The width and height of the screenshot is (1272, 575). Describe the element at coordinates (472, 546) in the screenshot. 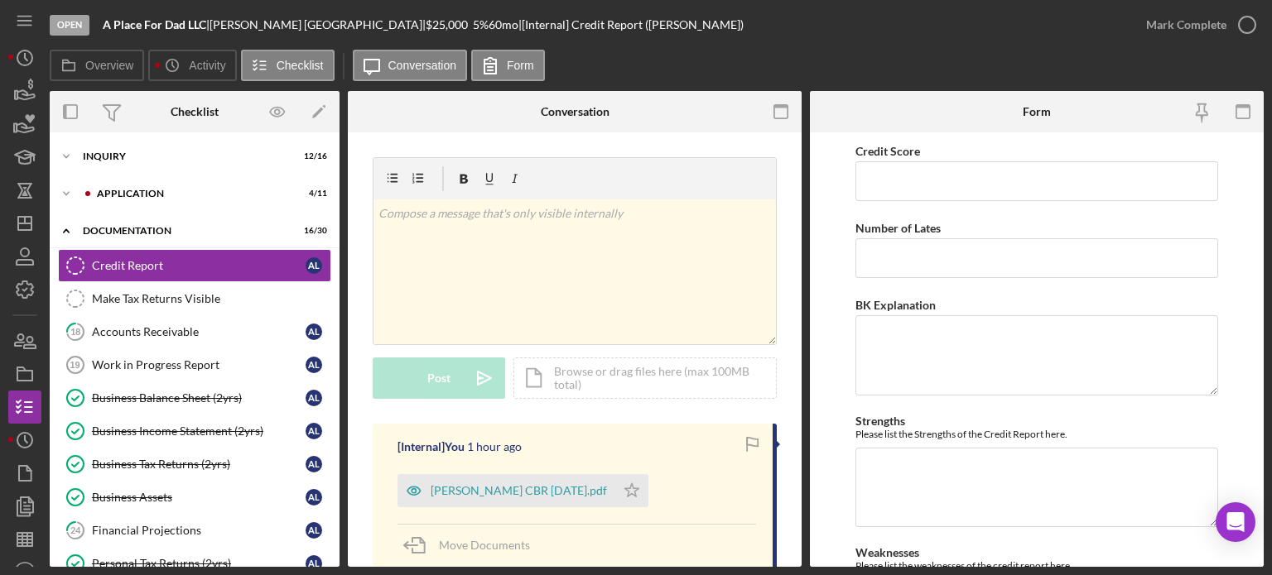

I see `button: Move Documents` at that location.